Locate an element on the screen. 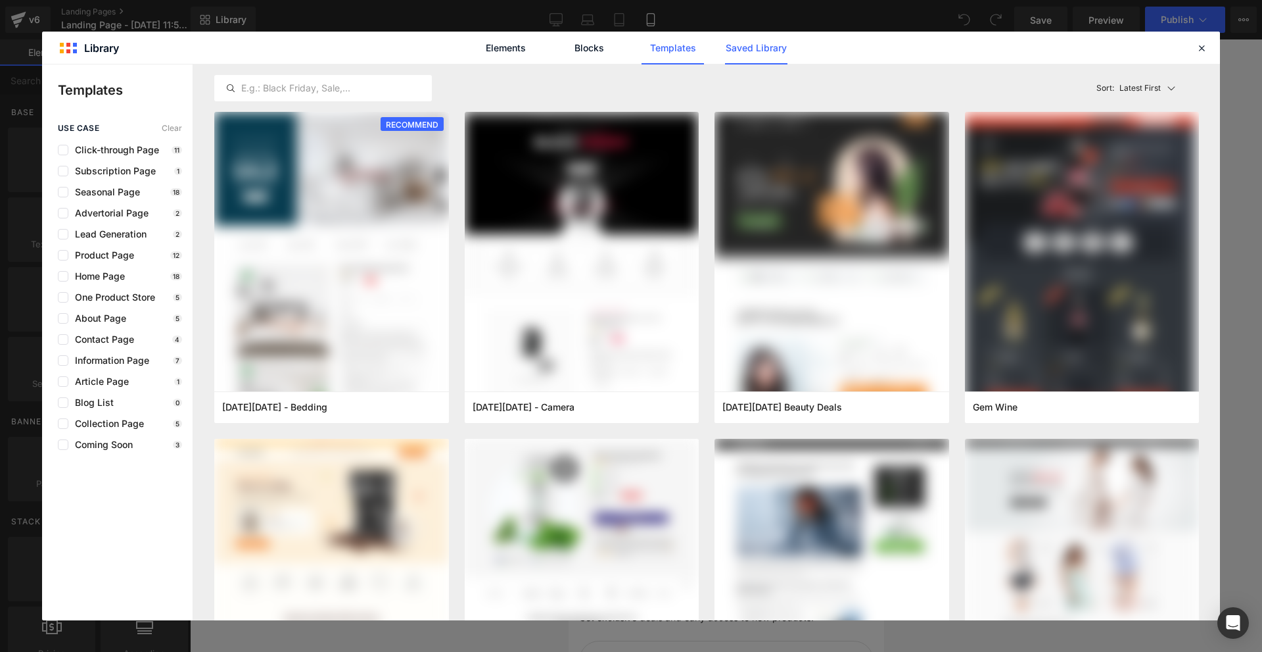 Image resolution: width=1262 pixels, height=652 pixels. span: Cyber Monday - Bedding is located at coordinates (275, 407).